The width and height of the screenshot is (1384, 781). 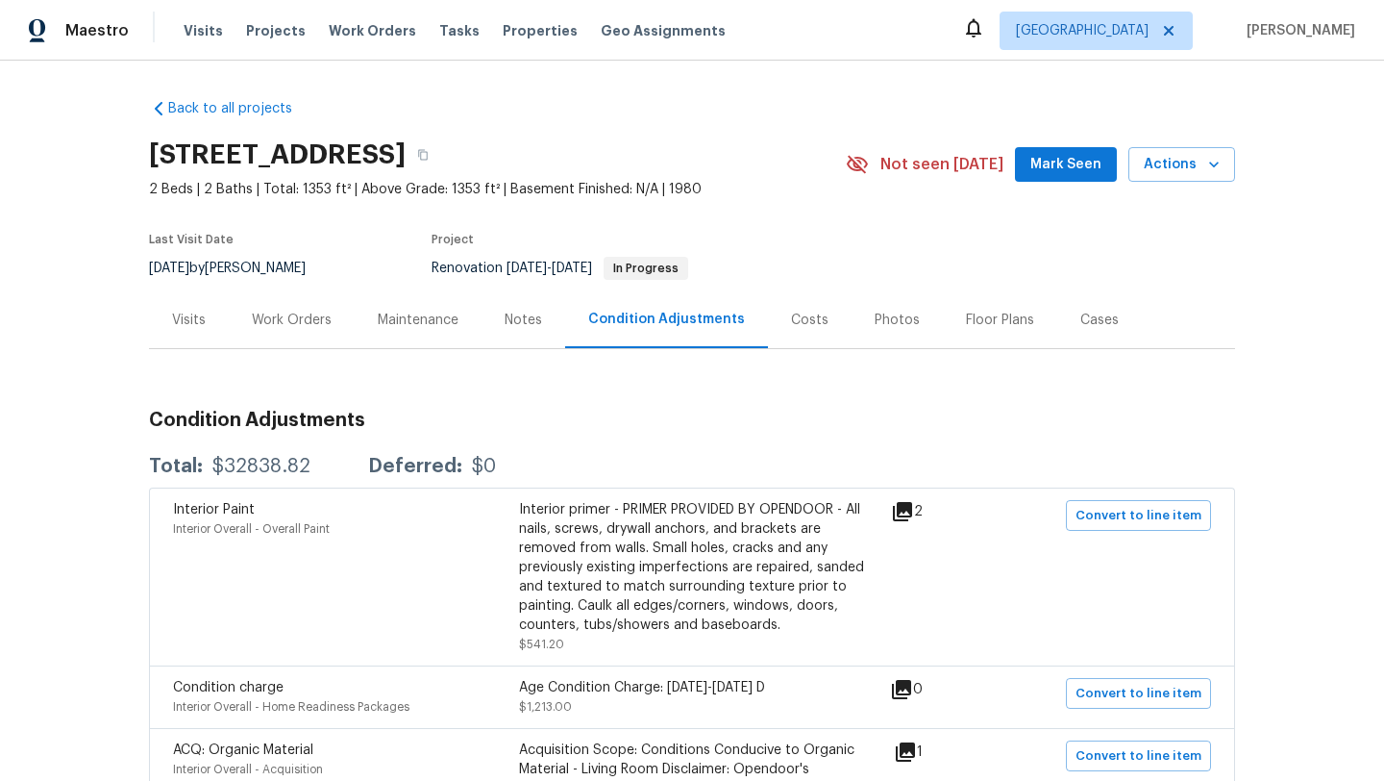 What do you see at coordinates (1181, 164) in the screenshot?
I see `span: Actions` at bounding box center [1181, 164].